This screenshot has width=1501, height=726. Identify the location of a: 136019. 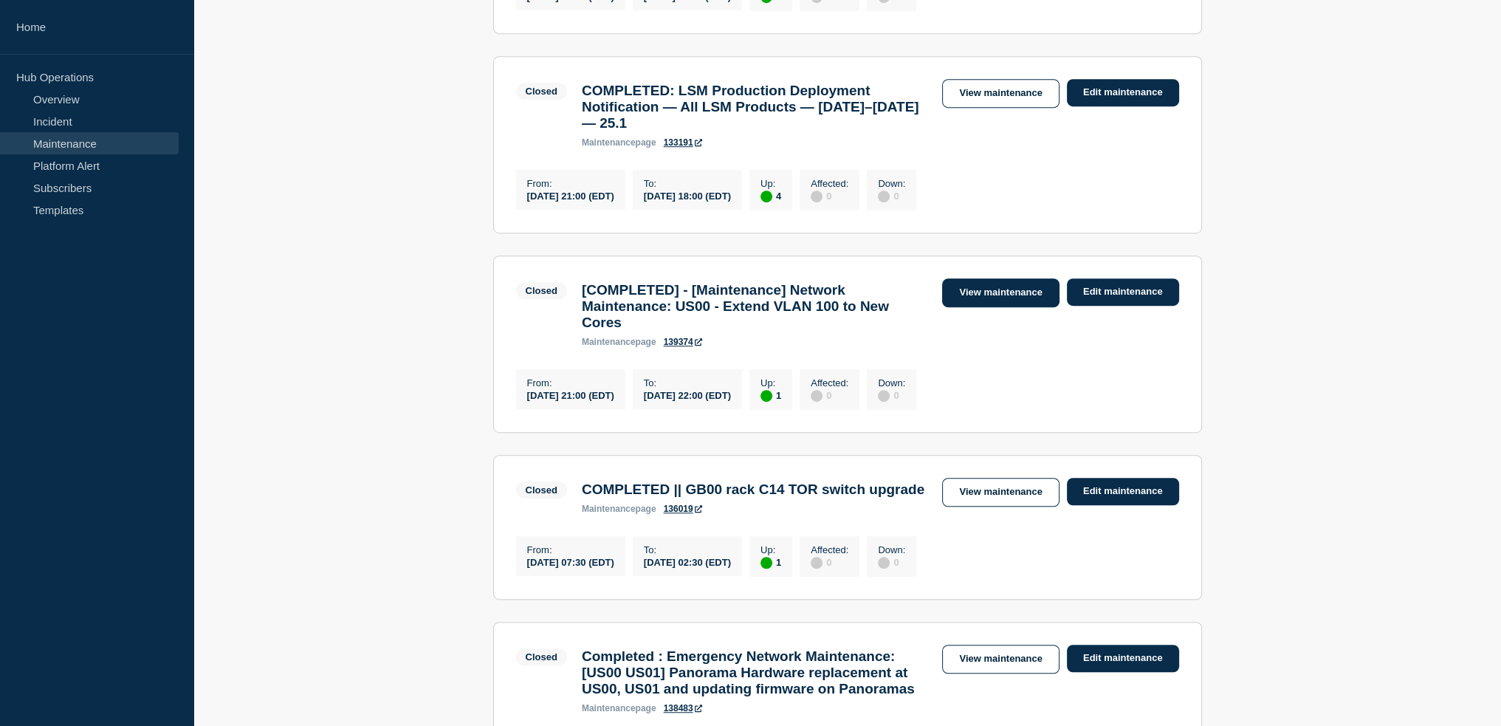
(683, 509).